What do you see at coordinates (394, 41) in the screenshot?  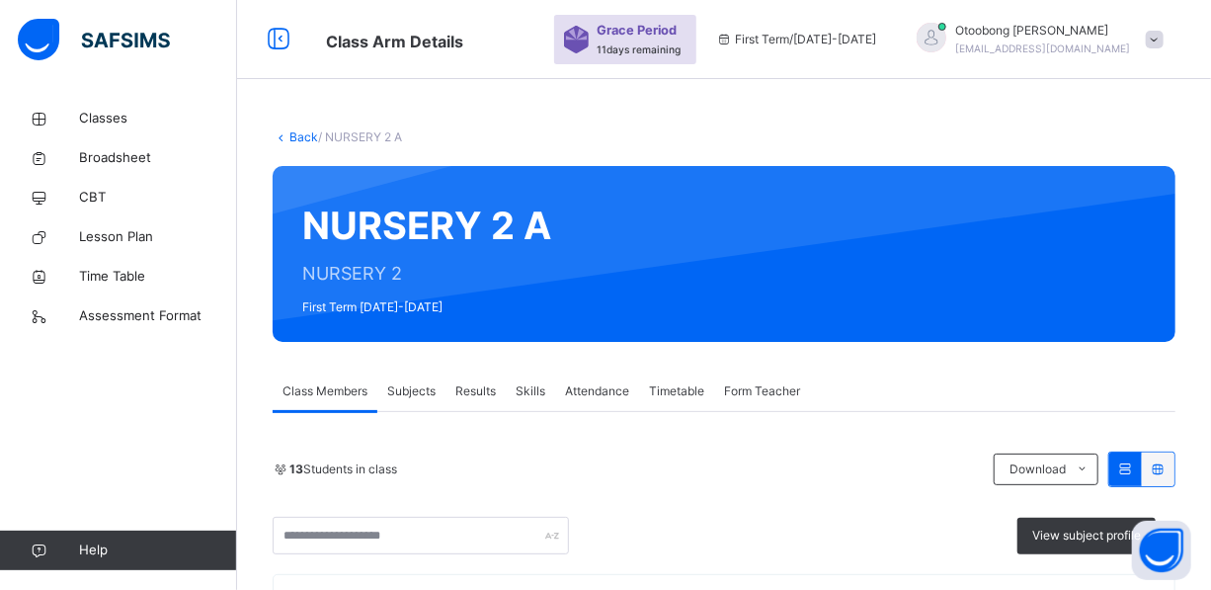 I see `span: Class Arm Details` at bounding box center [394, 41].